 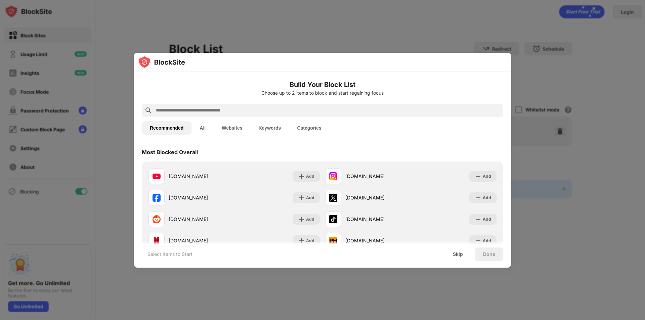 What do you see at coordinates (167, 128) in the screenshot?
I see `button: Recommended` at bounding box center [167, 128].